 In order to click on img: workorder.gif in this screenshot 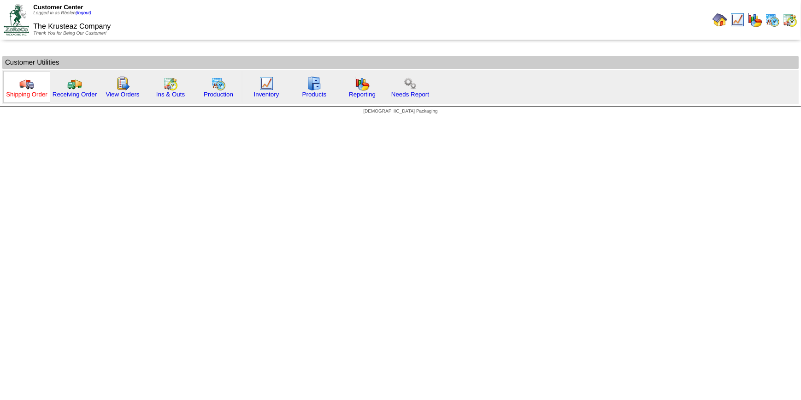, I will do `click(123, 83)`.